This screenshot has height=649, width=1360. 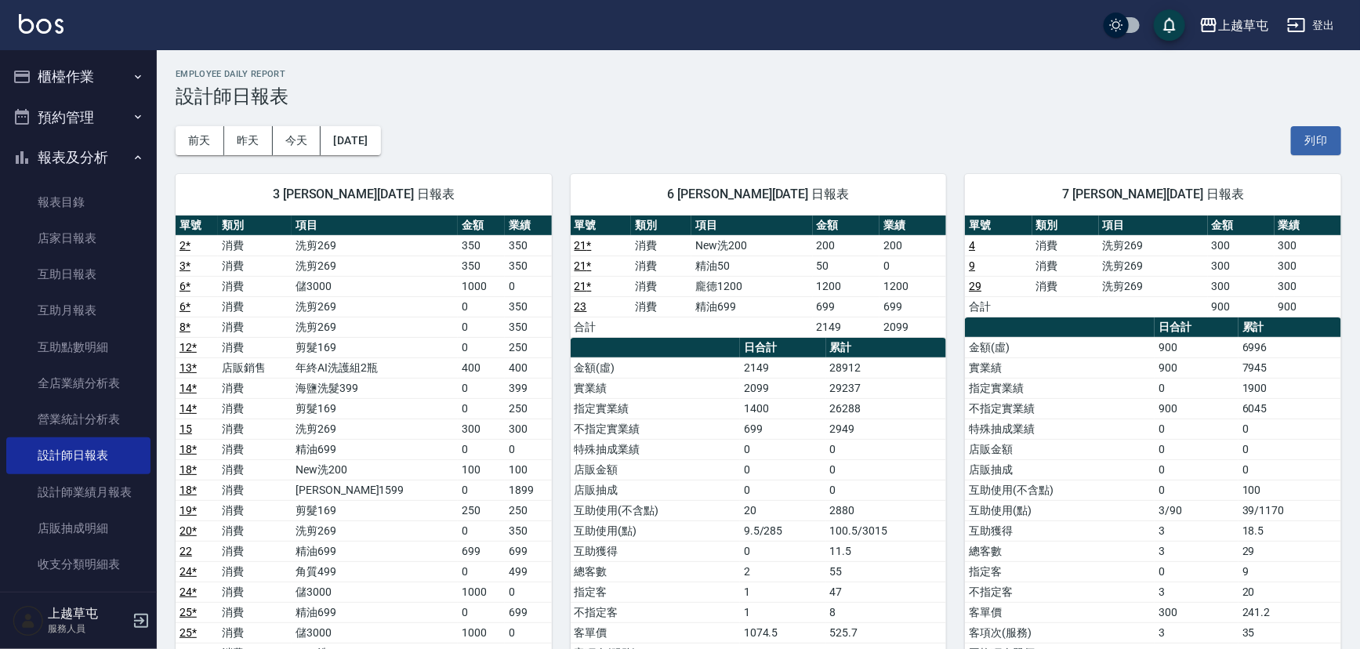 I want to click on a: 互助日報表, so click(x=78, y=274).